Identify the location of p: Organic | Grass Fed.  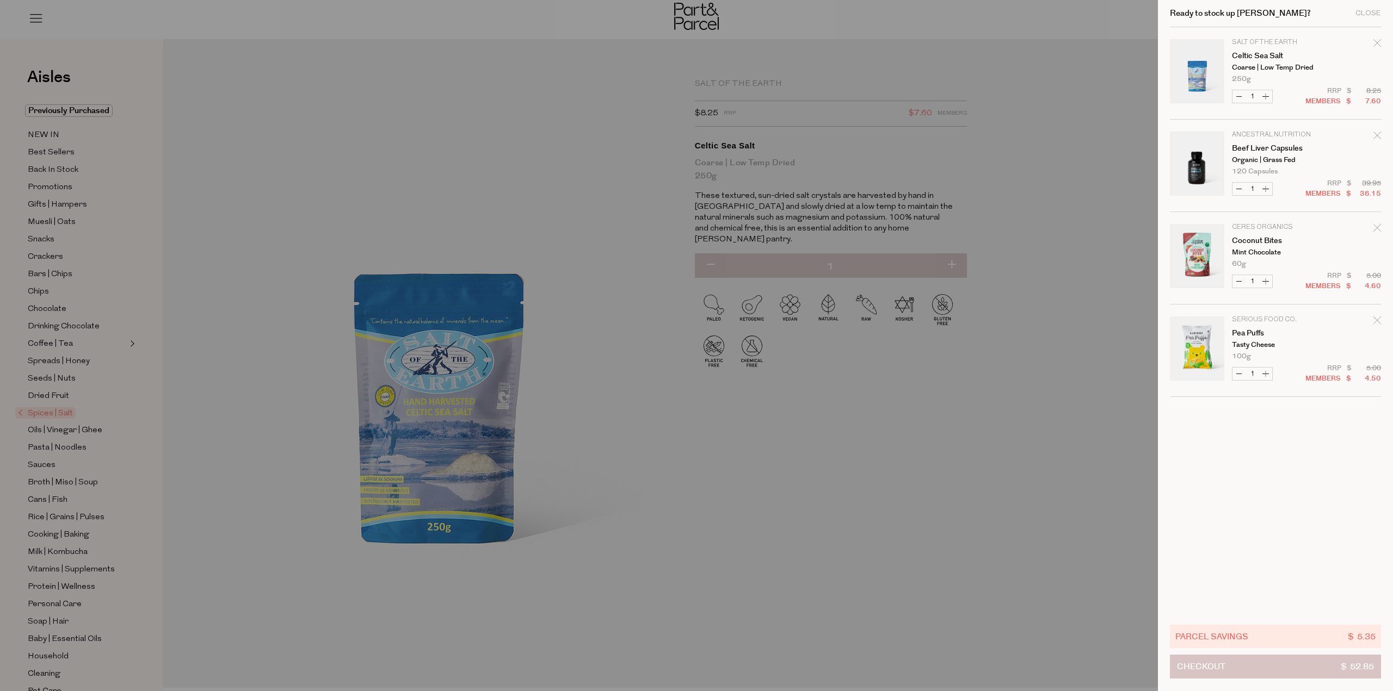
(1273, 160).